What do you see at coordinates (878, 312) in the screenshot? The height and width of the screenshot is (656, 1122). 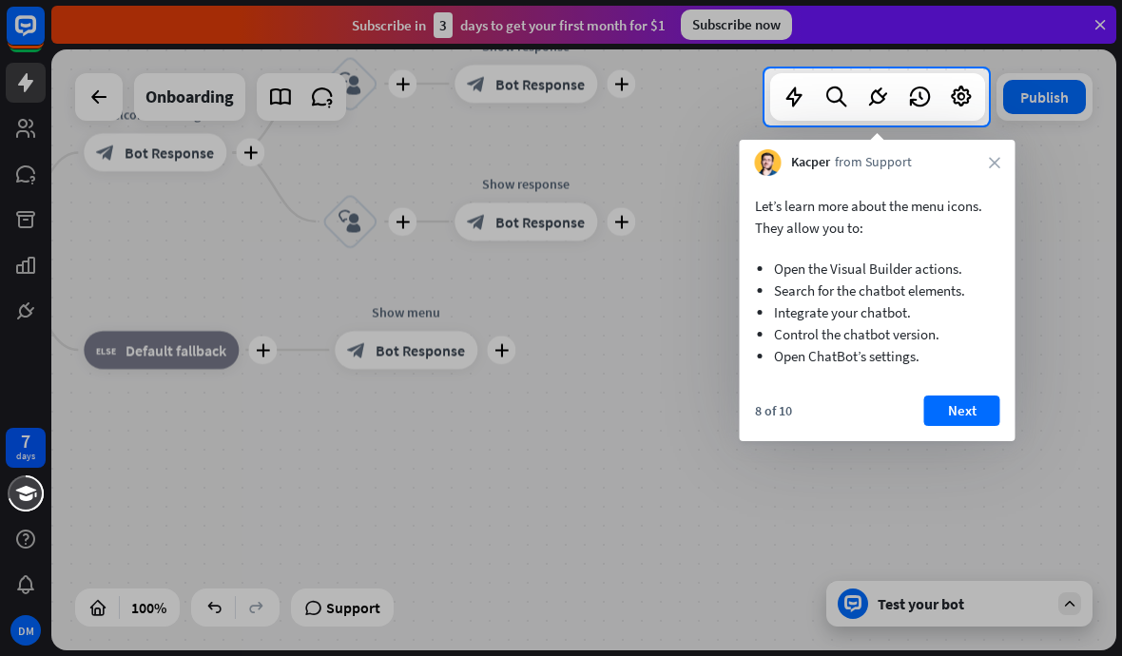 I see `li: Integrate your chatbot.` at bounding box center [878, 312].